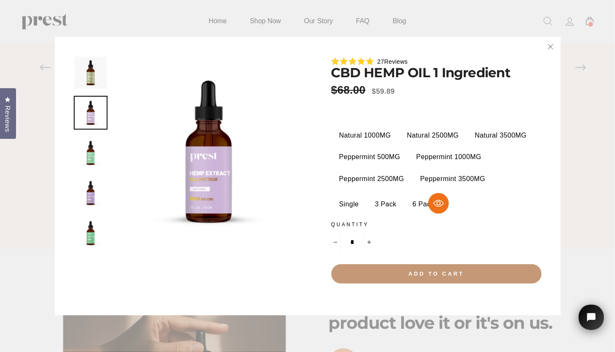 The image size is (615, 352). Describe the element at coordinates (501, 135) in the screenshot. I see `label: Natural 3500MG` at that location.